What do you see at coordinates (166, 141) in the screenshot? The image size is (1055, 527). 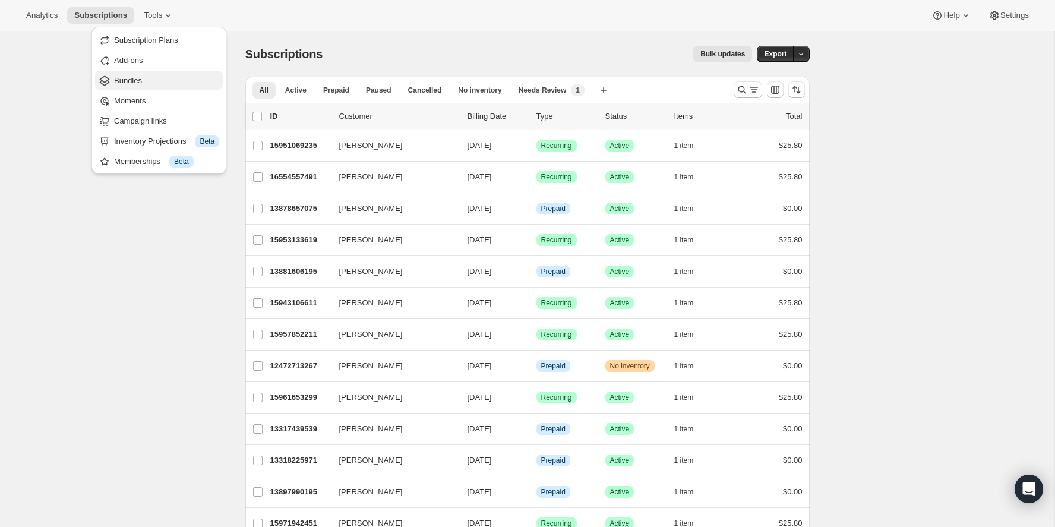 I see `div: Inventory Projections` at bounding box center [166, 141].